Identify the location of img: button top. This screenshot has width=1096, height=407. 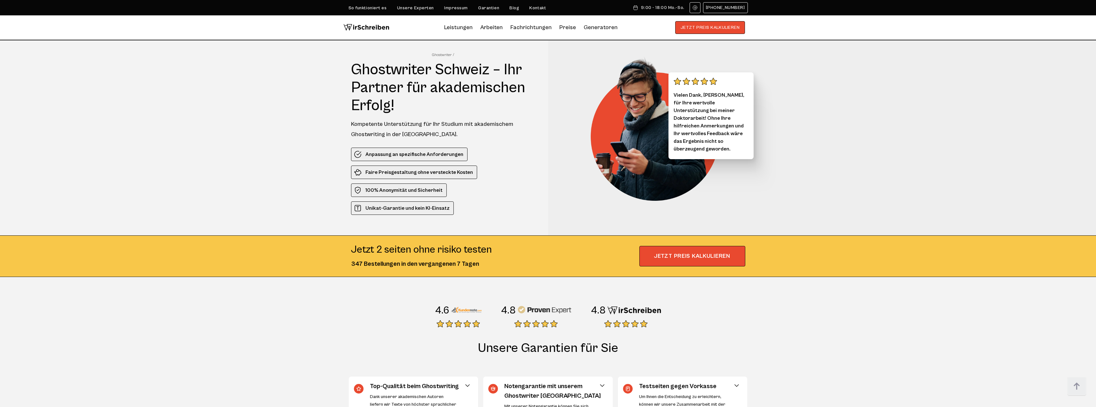
(1077, 386).